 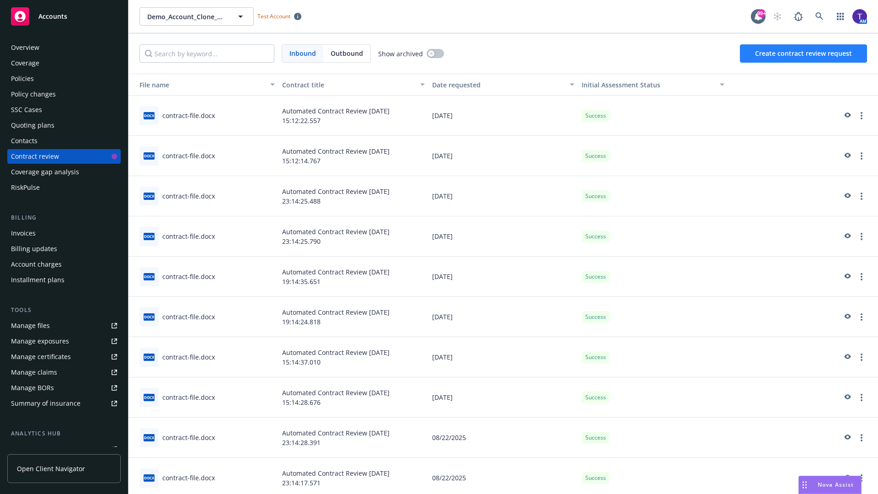 What do you see at coordinates (777, 16) in the screenshot?
I see `a: Start snowing` at bounding box center [777, 16].